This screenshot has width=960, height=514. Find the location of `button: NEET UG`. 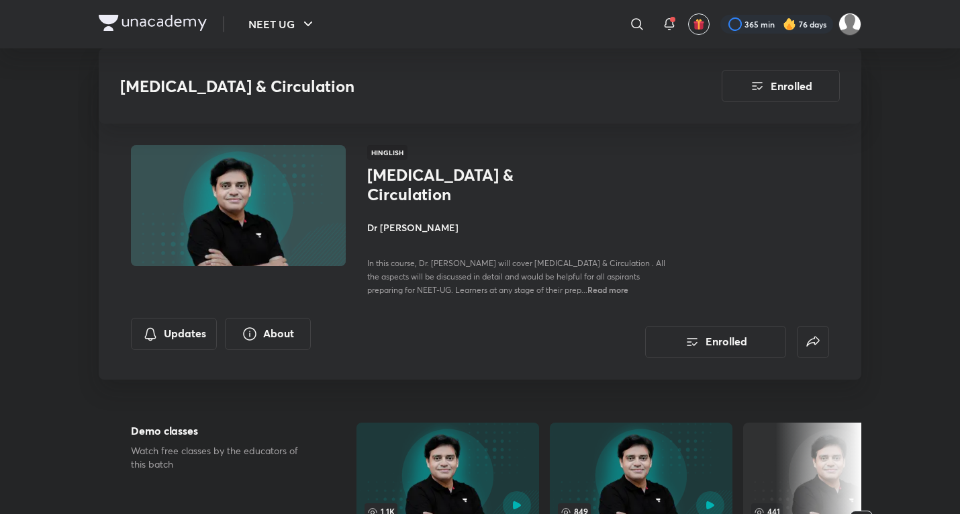

button: NEET UG is located at coordinates (282, 24).